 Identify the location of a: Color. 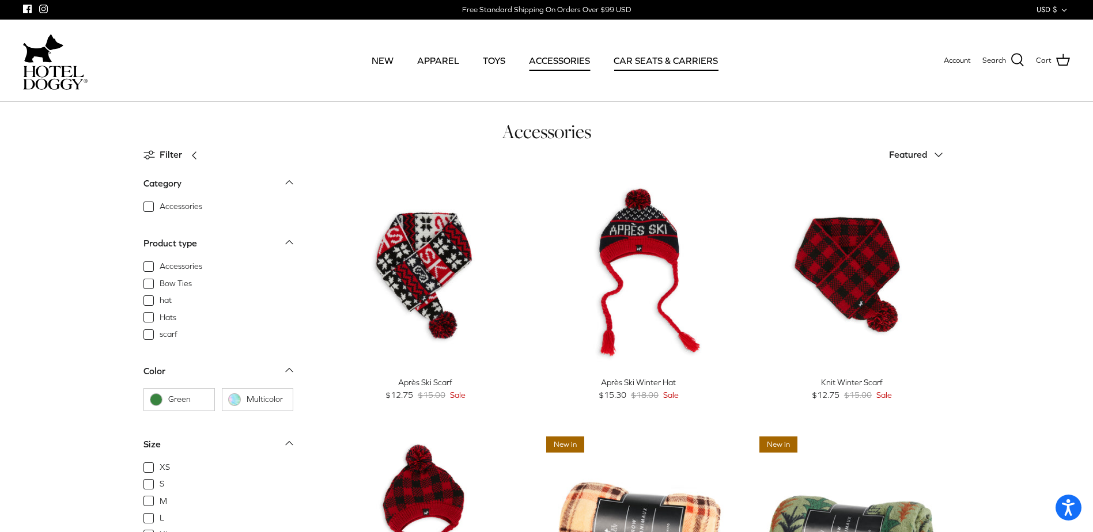
(218, 375).